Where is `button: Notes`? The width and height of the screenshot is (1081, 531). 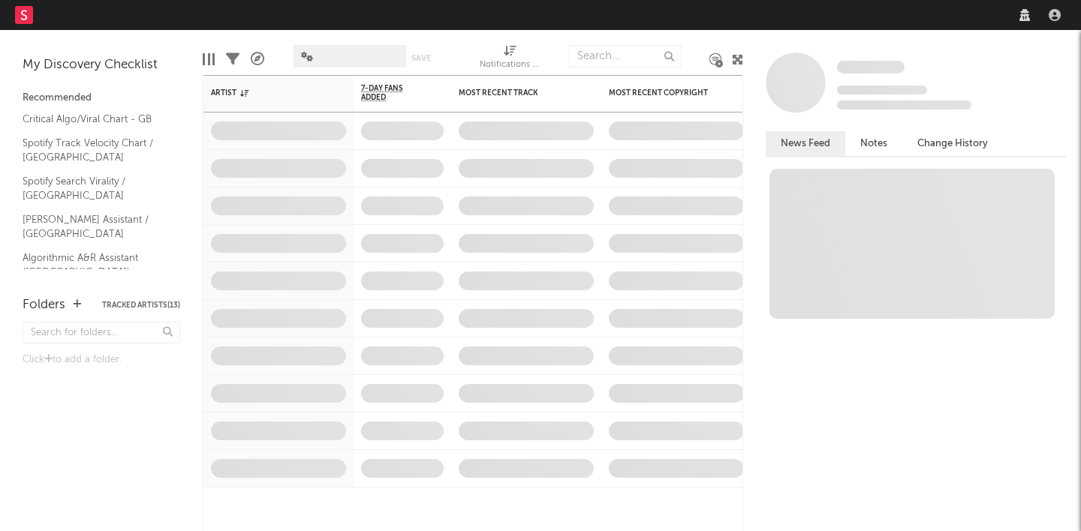
button: Notes is located at coordinates (874, 143).